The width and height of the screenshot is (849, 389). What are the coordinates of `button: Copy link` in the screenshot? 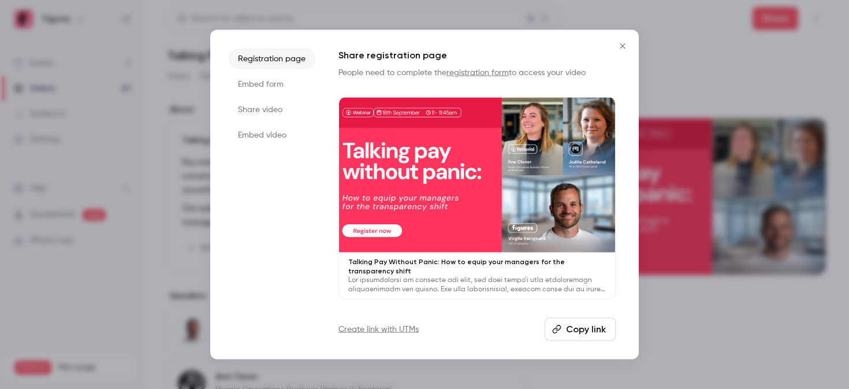 It's located at (580, 329).